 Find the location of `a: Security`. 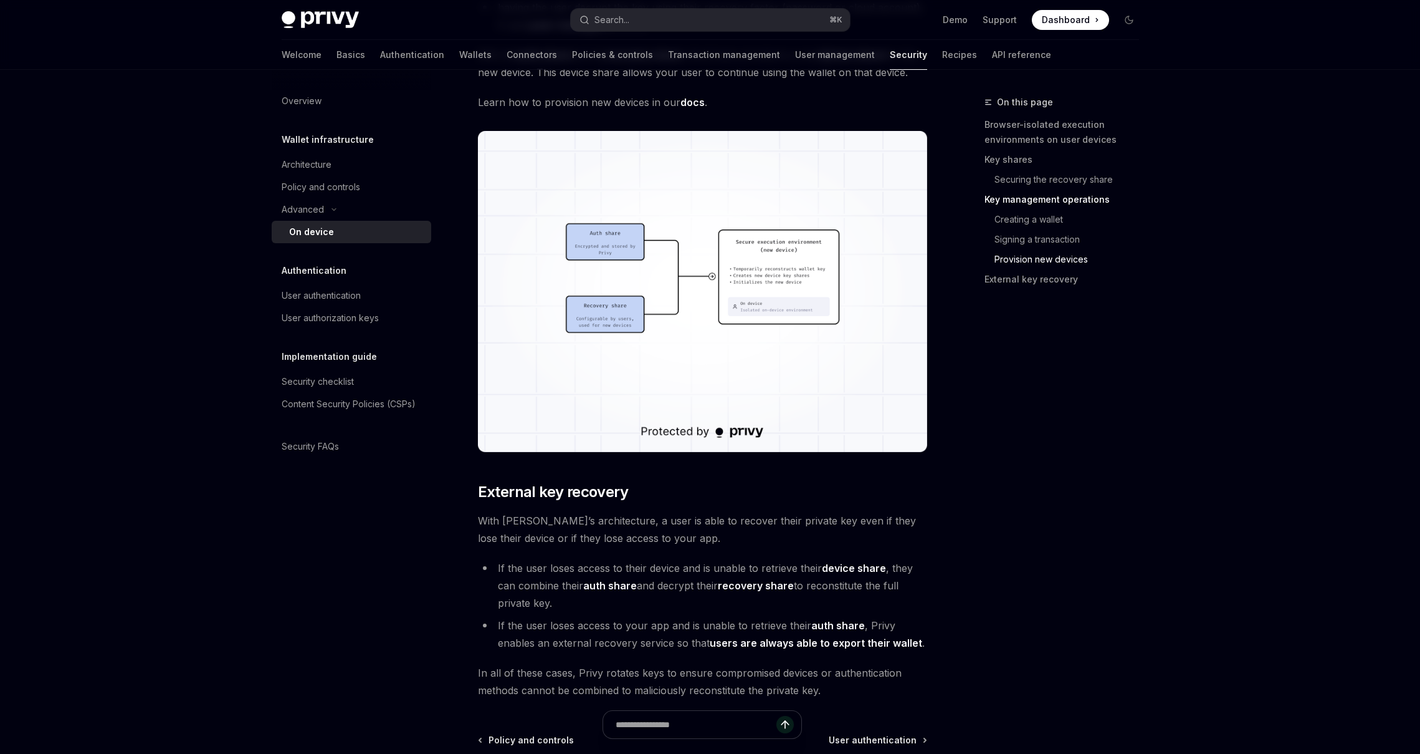

a: Security is located at coordinates (909, 55).